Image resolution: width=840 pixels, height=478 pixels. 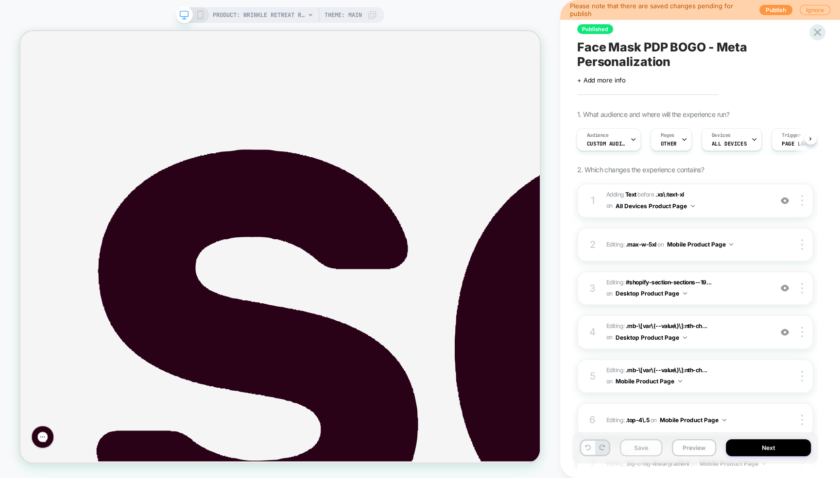 What do you see at coordinates (595, 29) in the screenshot?
I see `span: Published` at bounding box center [595, 29].